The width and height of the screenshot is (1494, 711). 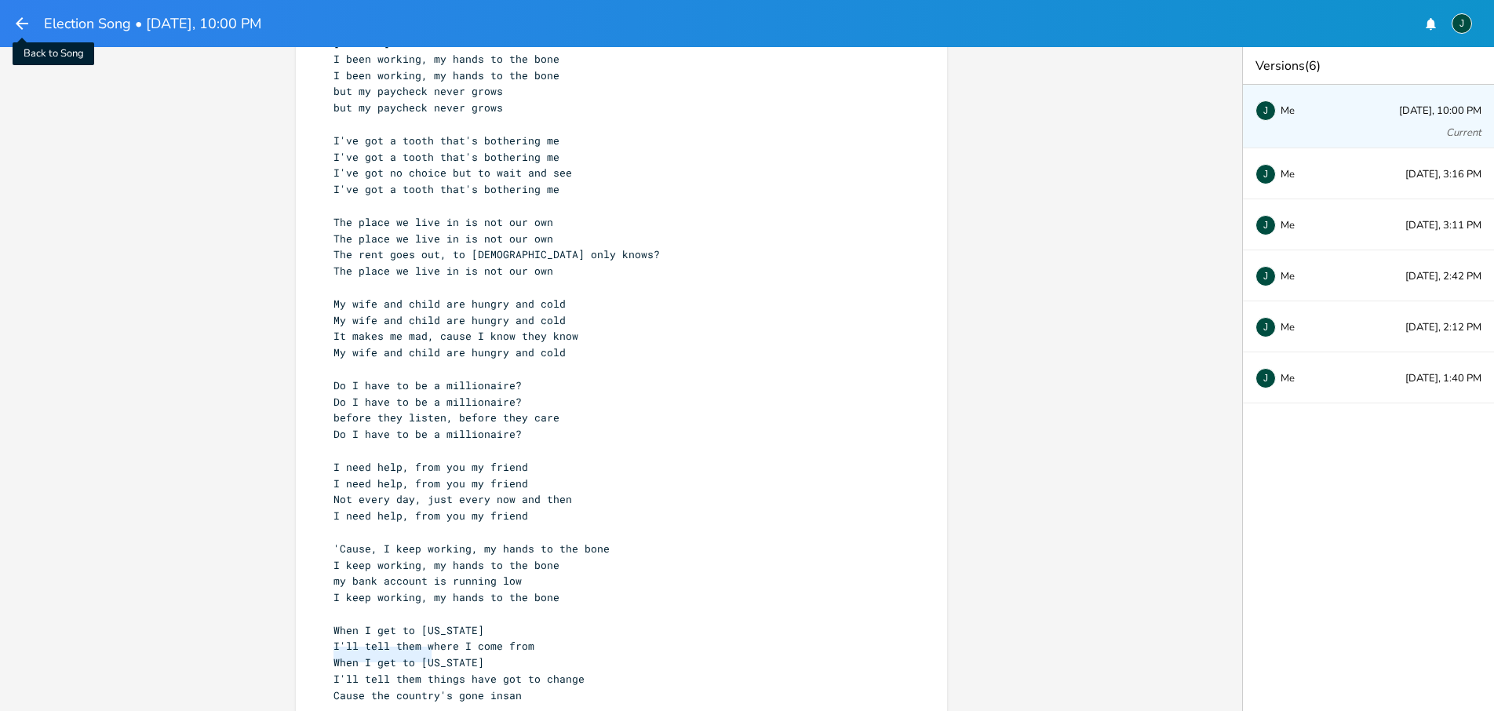 What do you see at coordinates (1464, 133) in the screenshot?
I see `div: Current` at bounding box center [1464, 133].